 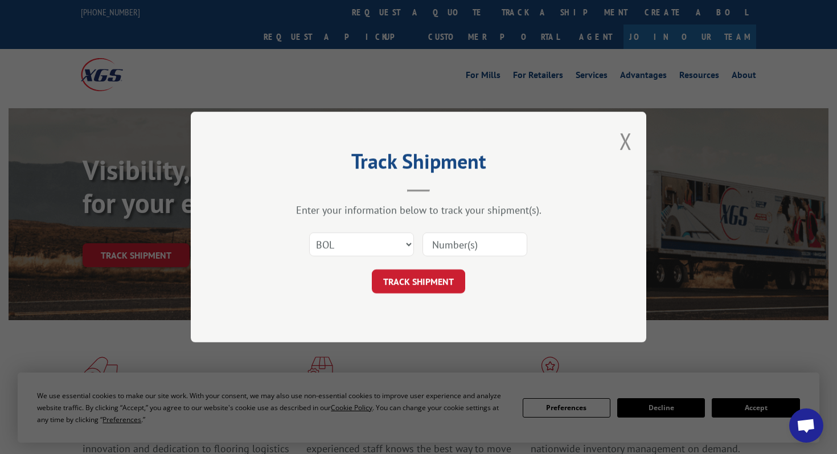 I want to click on button: Close modal, so click(x=626, y=141).